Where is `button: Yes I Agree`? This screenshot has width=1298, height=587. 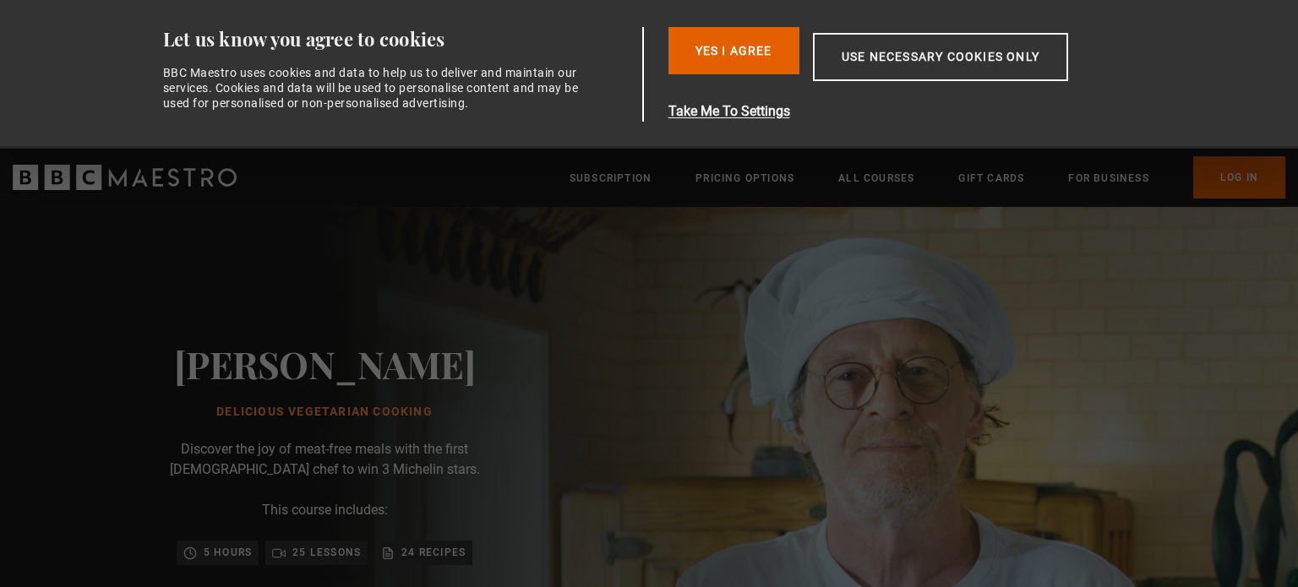
button: Yes I Agree is located at coordinates (734, 51).